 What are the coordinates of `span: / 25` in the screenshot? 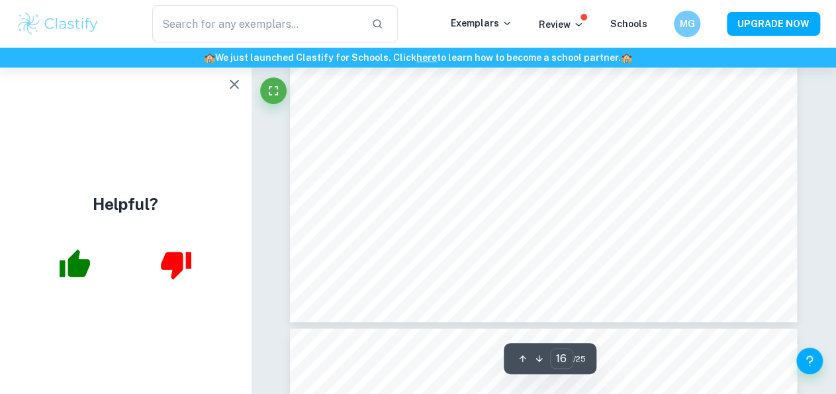 It's located at (579, 359).